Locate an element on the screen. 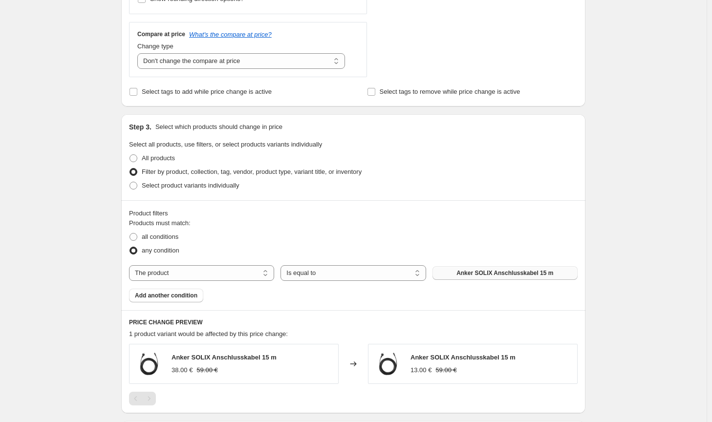 Image resolution: width=712 pixels, height=422 pixels. span: Select product variants individually is located at coordinates (190, 185).